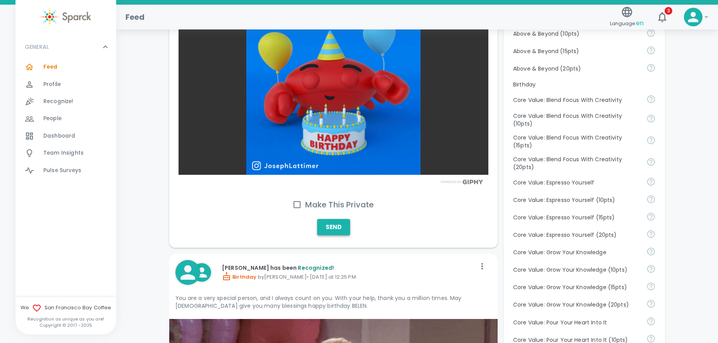 Image resolution: width=718 pixels, height=343 pixels. What do you see at coordinates (669, 11) in the screenshot?
I see `span: 3` at bounding box center [669, 11].